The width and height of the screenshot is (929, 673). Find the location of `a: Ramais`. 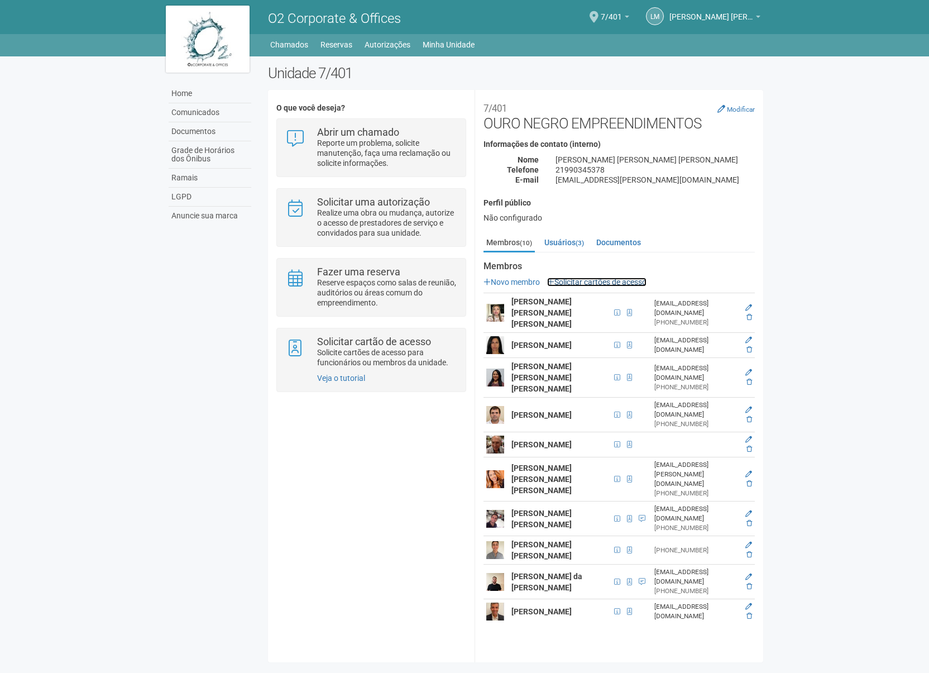

a: Ramais is located at coordinates (210, 178).